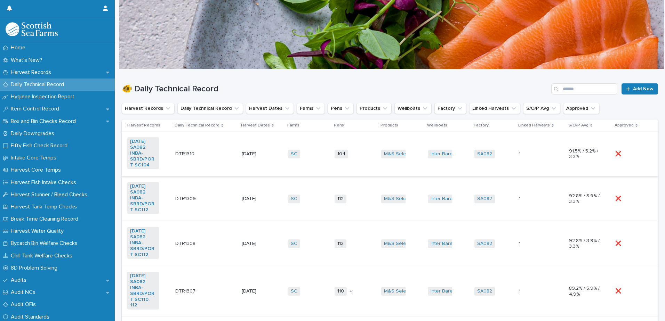 This screenshot has width=665, height=321. I want to click on a: Add New, so click(639, 89).